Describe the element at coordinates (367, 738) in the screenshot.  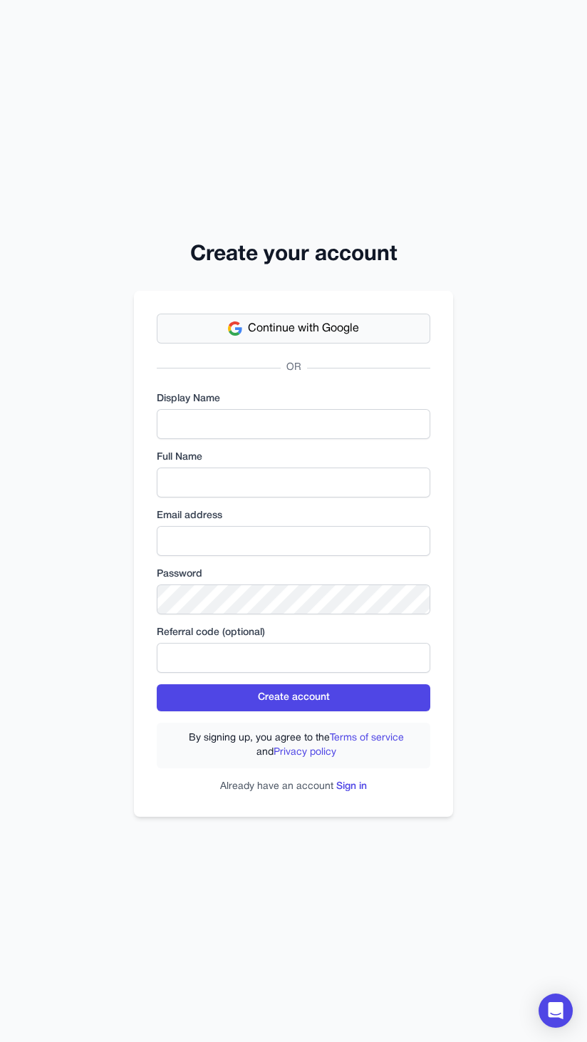
I see `a: Terms of service` at that location.